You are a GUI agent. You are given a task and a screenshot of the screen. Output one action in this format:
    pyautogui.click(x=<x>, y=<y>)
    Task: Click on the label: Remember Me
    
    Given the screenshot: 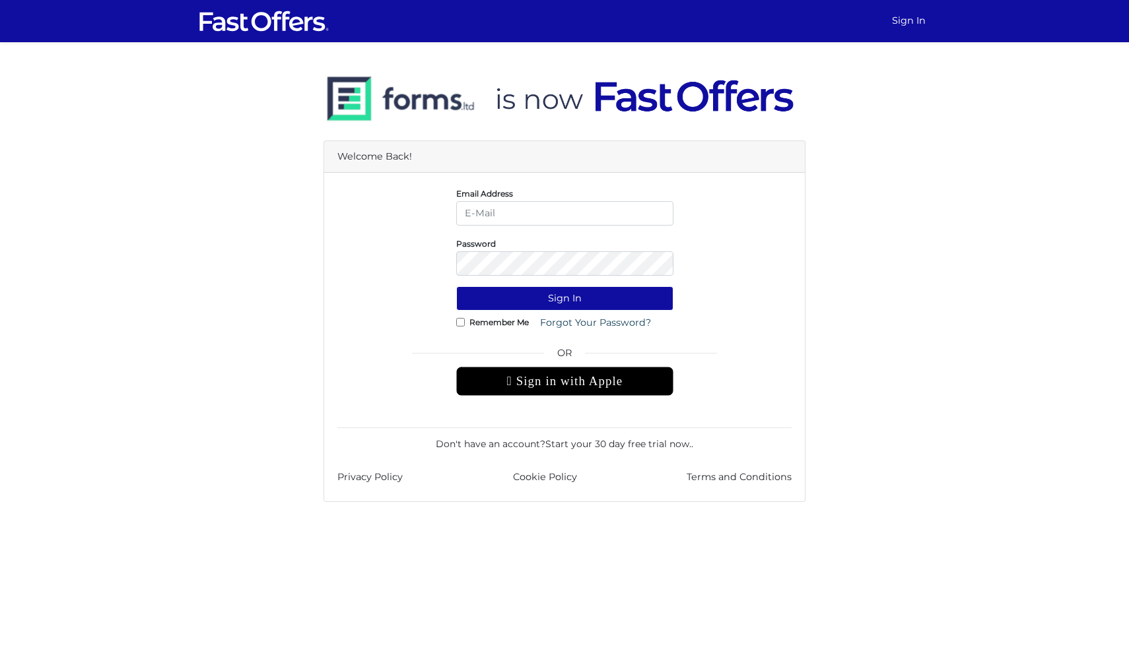 What is the action you would take?
    pyautogui.click(x=499, y=322)
    